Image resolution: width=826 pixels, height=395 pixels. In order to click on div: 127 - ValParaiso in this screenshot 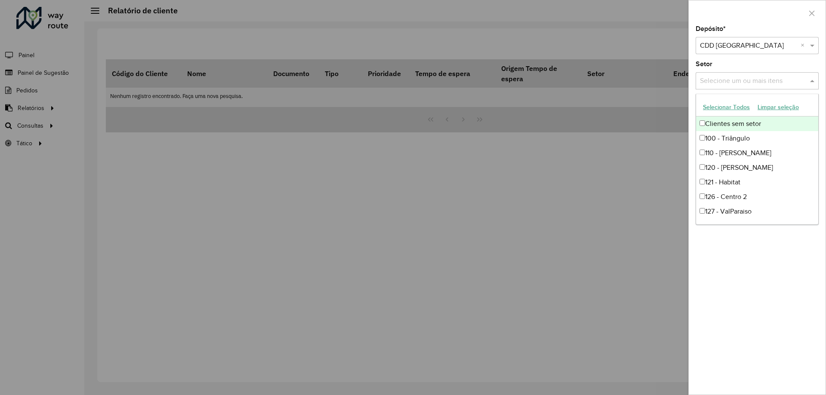, I will do `click(757, 212)`.